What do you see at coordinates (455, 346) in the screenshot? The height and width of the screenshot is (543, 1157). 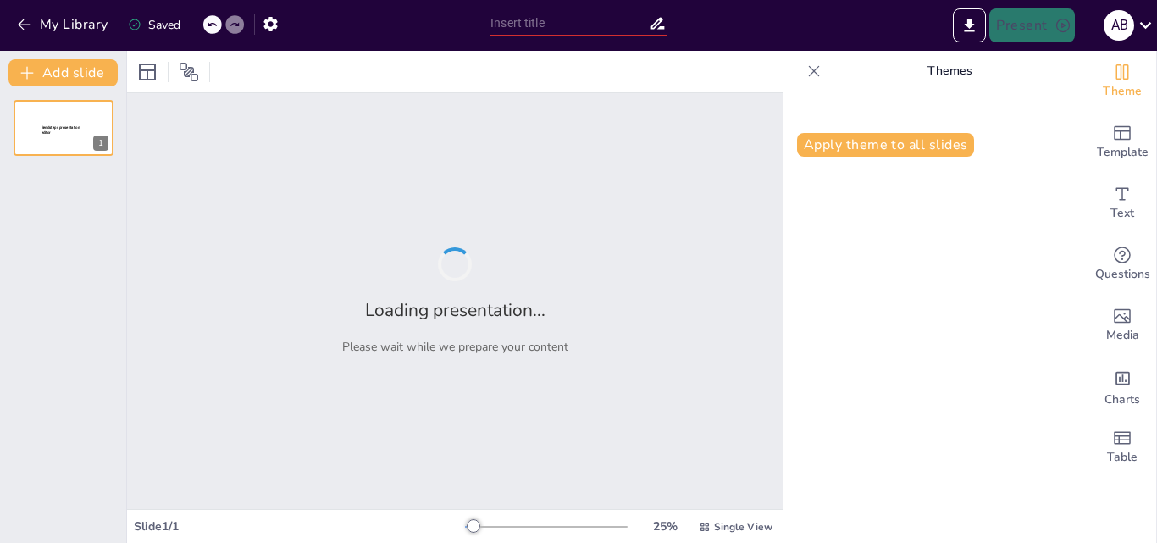 I see `p: Please wait while we prepare your content` at bounding box center [455, 346].